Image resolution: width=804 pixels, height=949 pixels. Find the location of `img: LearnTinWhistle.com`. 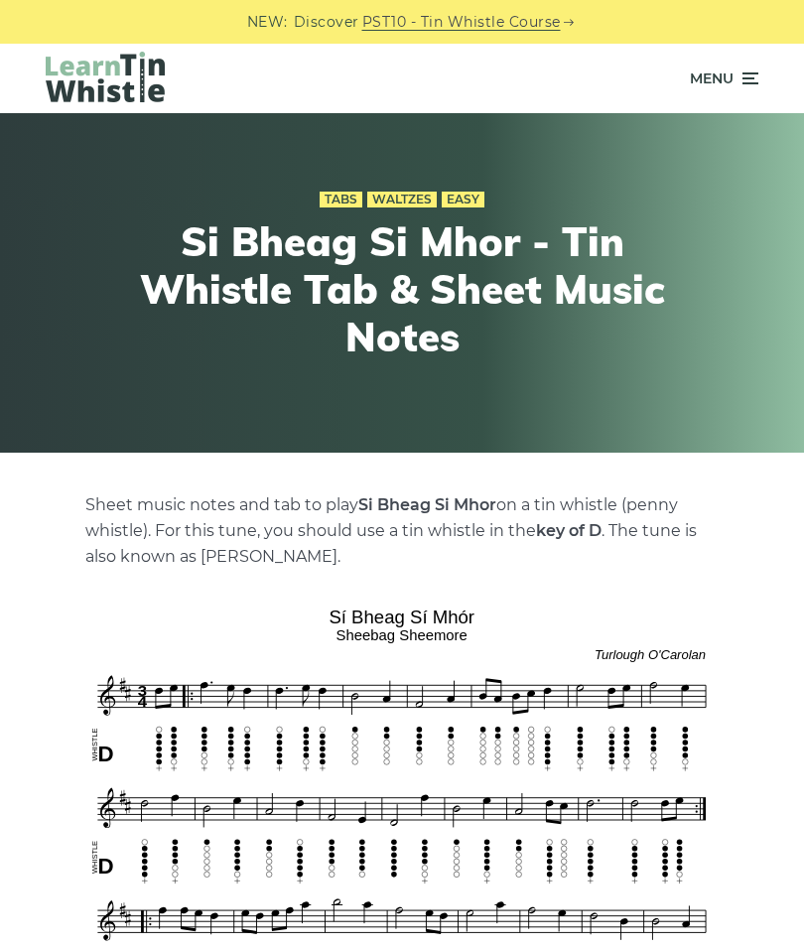

img: LearnTinWhistle.com is located at coordinates (105, 76).